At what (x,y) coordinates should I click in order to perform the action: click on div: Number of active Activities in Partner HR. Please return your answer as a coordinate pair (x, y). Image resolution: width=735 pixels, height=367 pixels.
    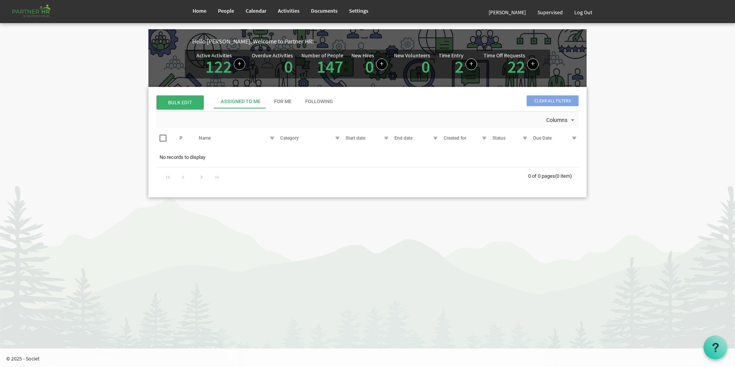
    Looking at the image, I should click on (221, 64).